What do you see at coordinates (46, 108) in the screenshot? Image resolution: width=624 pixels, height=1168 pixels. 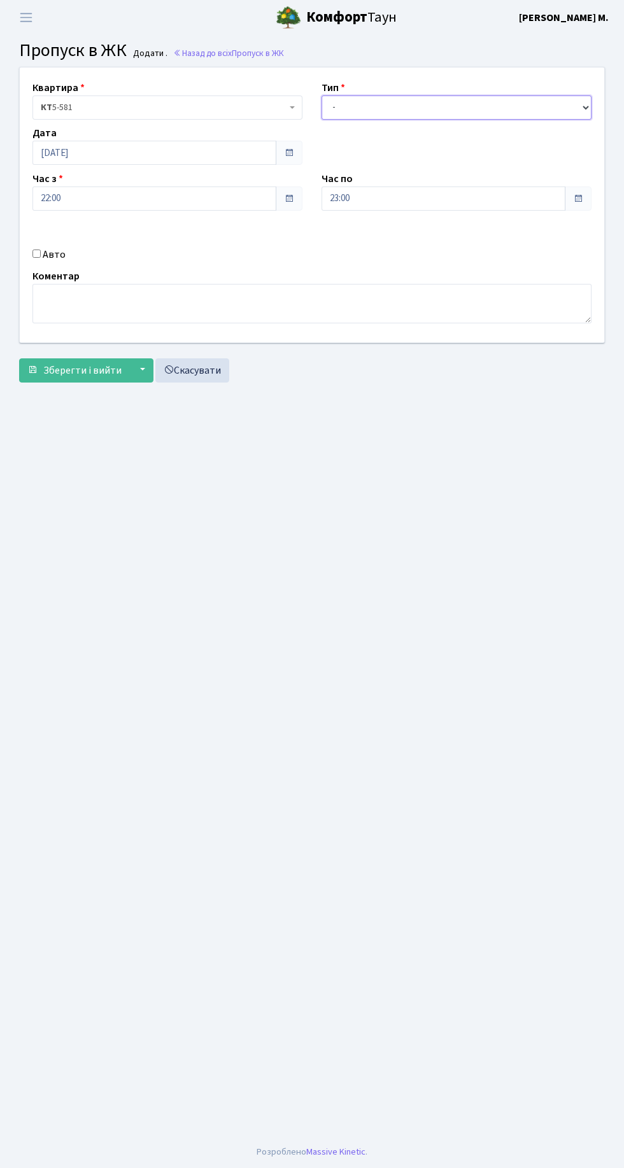 I see `b: КТ` at bounding box center [46, 108].